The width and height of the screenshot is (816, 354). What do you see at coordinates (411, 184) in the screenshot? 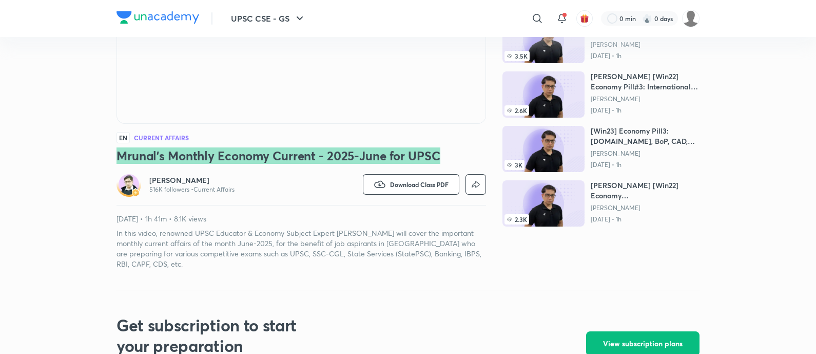
I see `button: Download Class PDF` at bounding box center [411, 184].